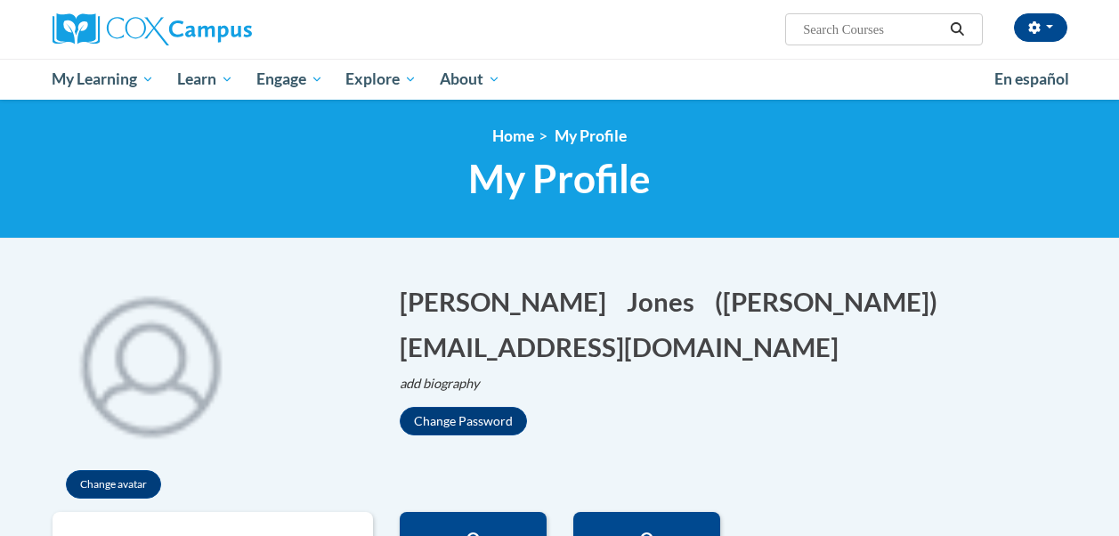 This screenshot has width=1119, height=536. What do you see at coordinates (205, 79) in the screenshot?
I see `a: Learn` at bounding box center [205, 79].